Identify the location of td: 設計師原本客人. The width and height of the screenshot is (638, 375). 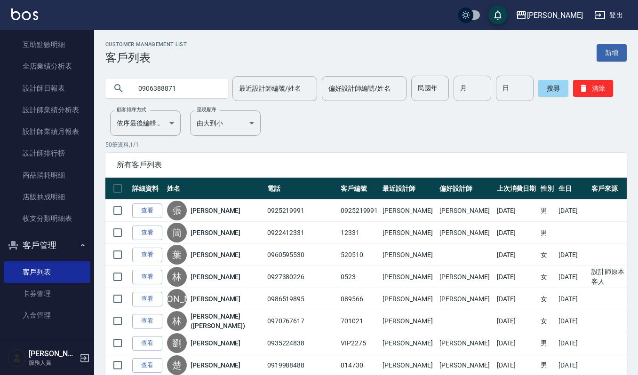
(608, 277).